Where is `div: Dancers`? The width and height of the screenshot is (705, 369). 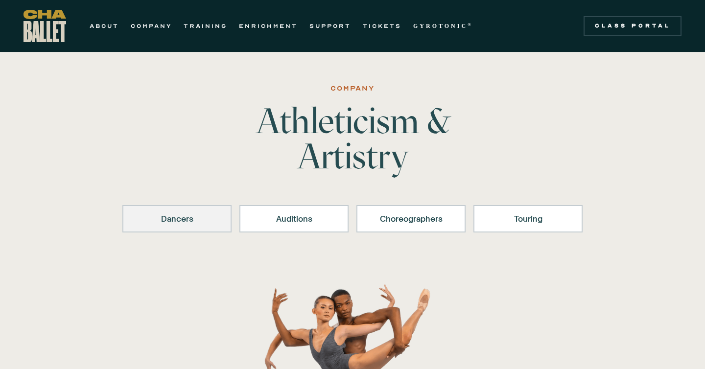 div: Dancers is located at coordinates (177, 219).